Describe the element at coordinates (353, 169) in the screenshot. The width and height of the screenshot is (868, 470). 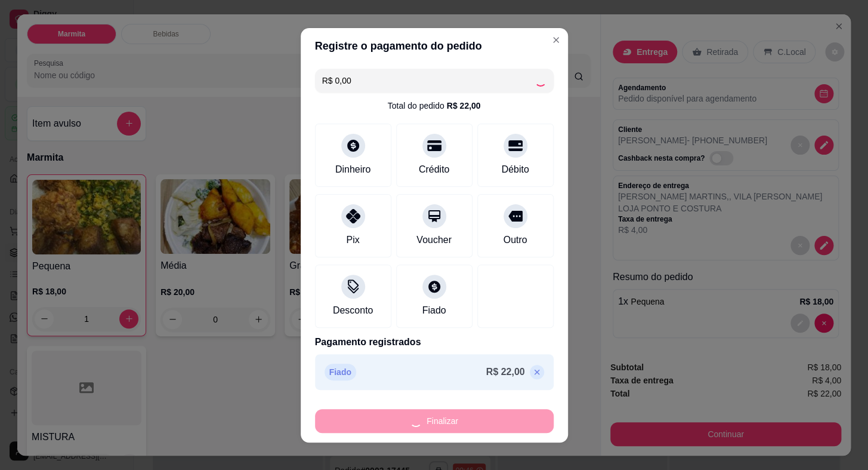
I see `div: Dinheiro` at that location.